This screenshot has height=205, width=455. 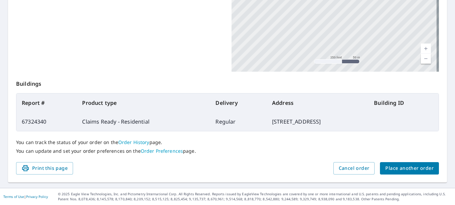 What do you see at coordinates (14, 197) in the screenshot?
I see `a: Terms of Use` at bounding box center [14, 197].